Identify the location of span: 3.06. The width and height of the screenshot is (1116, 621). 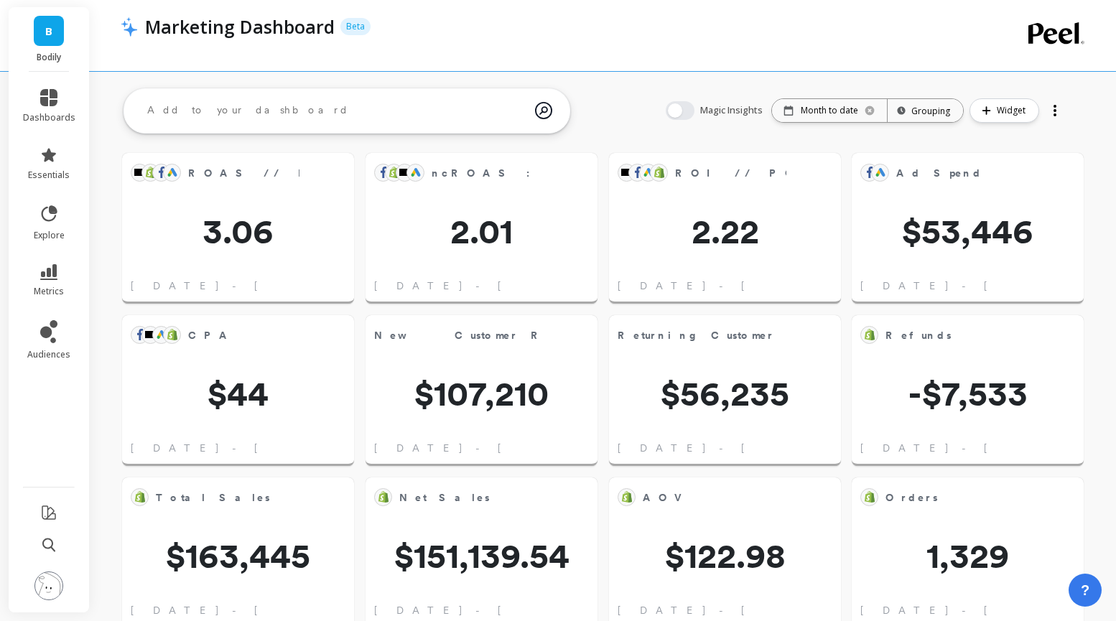
(238, 231).